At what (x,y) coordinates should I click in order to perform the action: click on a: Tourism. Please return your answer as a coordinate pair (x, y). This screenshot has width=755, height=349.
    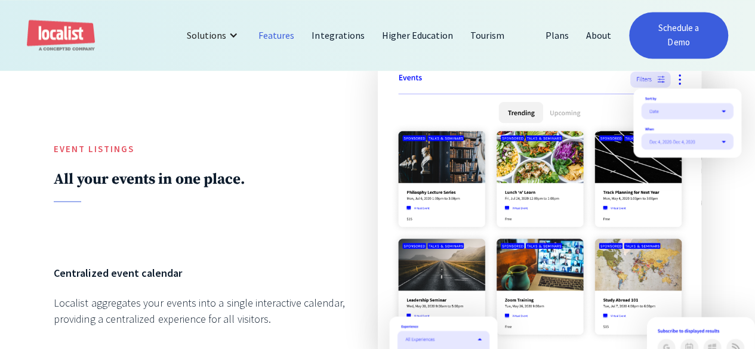
    Looking at the image, I should click on (488, 35).